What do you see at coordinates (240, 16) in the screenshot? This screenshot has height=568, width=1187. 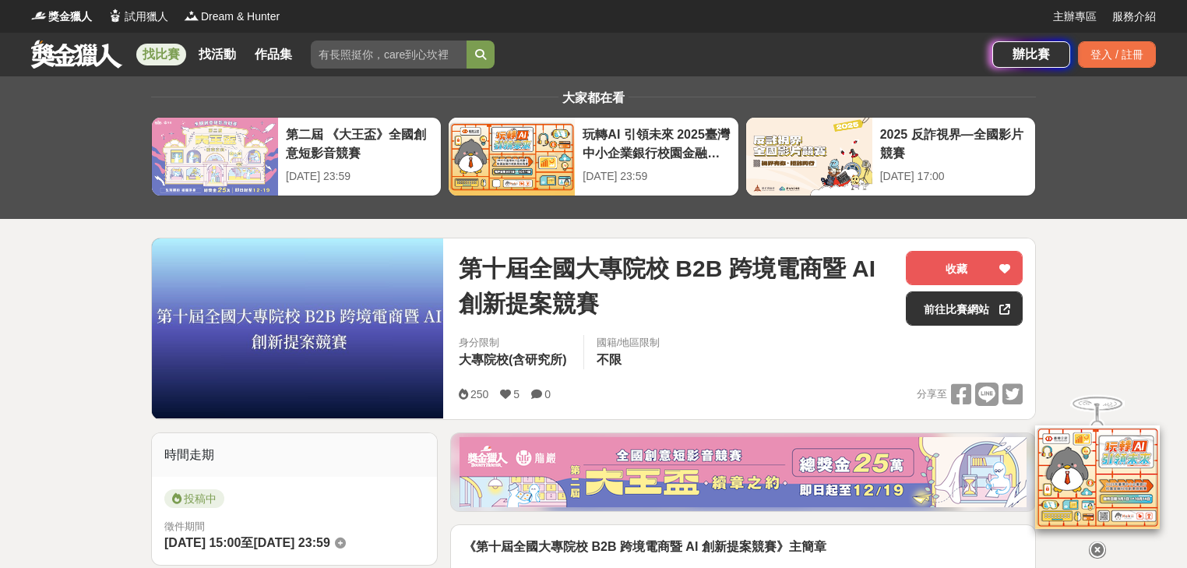 I see `span: Dream & Hunter` at bounding box center [240, 16].